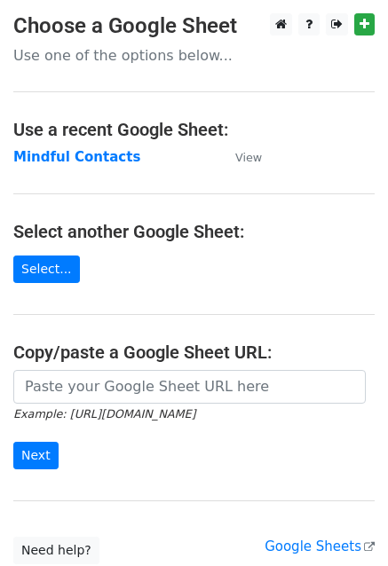  What do you see at coordinates (194, 232) in the screenshot?
I see `h4: Select another Google Sheet:` at bounding box center [194, 232].